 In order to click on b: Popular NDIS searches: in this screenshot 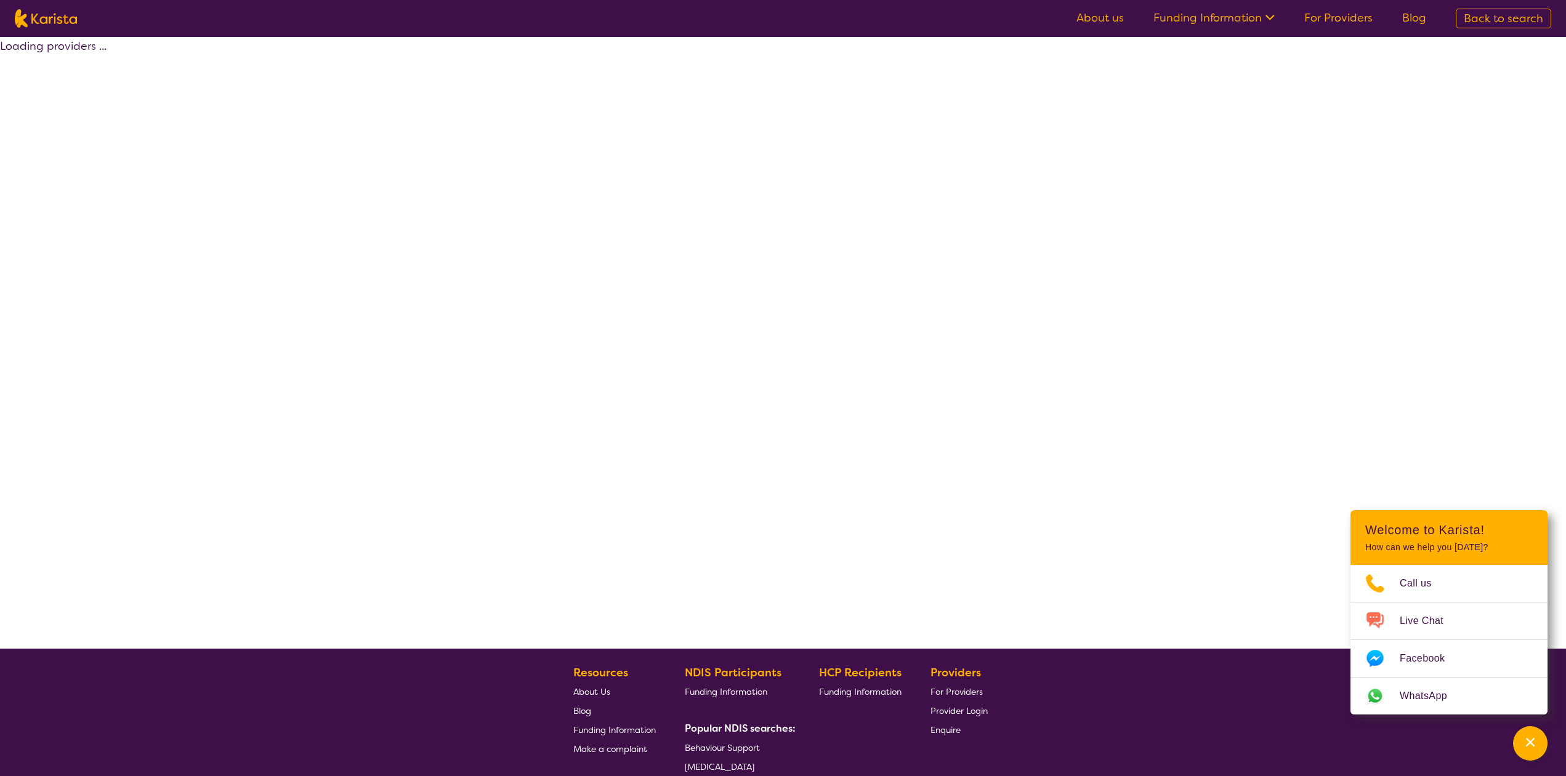, I will do `click(740, 728)`.